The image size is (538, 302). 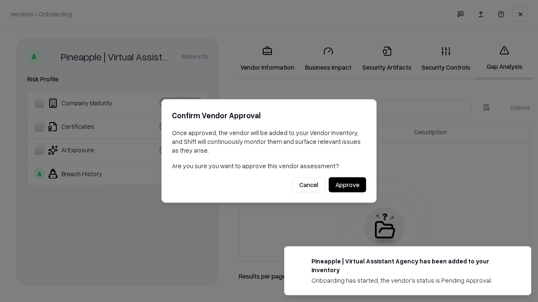 What do you see at coordinates (411, 281) in the screenshot?
I see `div: Onboarding has started, the vendor's status is Pending Approval.` at bounding box center [411, 281].